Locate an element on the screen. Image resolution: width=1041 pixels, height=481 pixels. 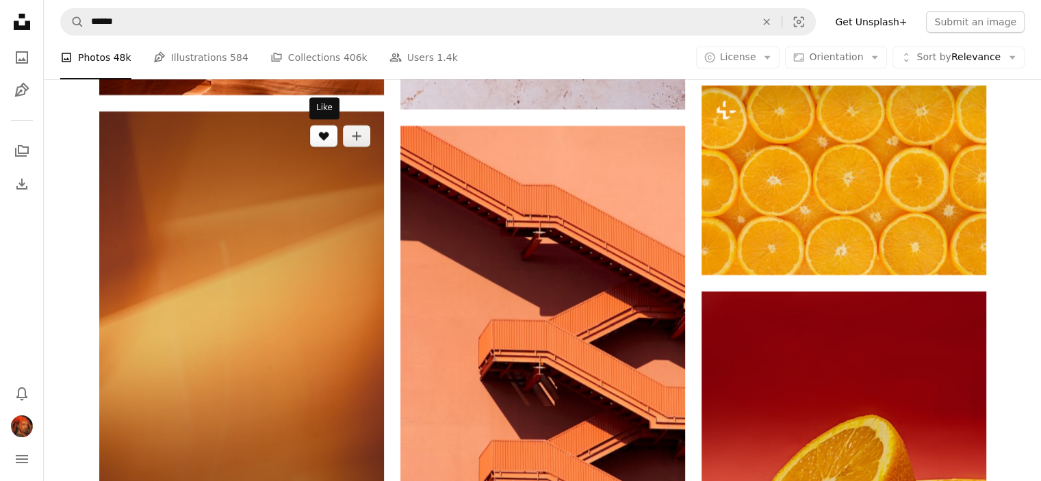
img: a group of oranges that are cut in half is located at coordinates (844, 180).